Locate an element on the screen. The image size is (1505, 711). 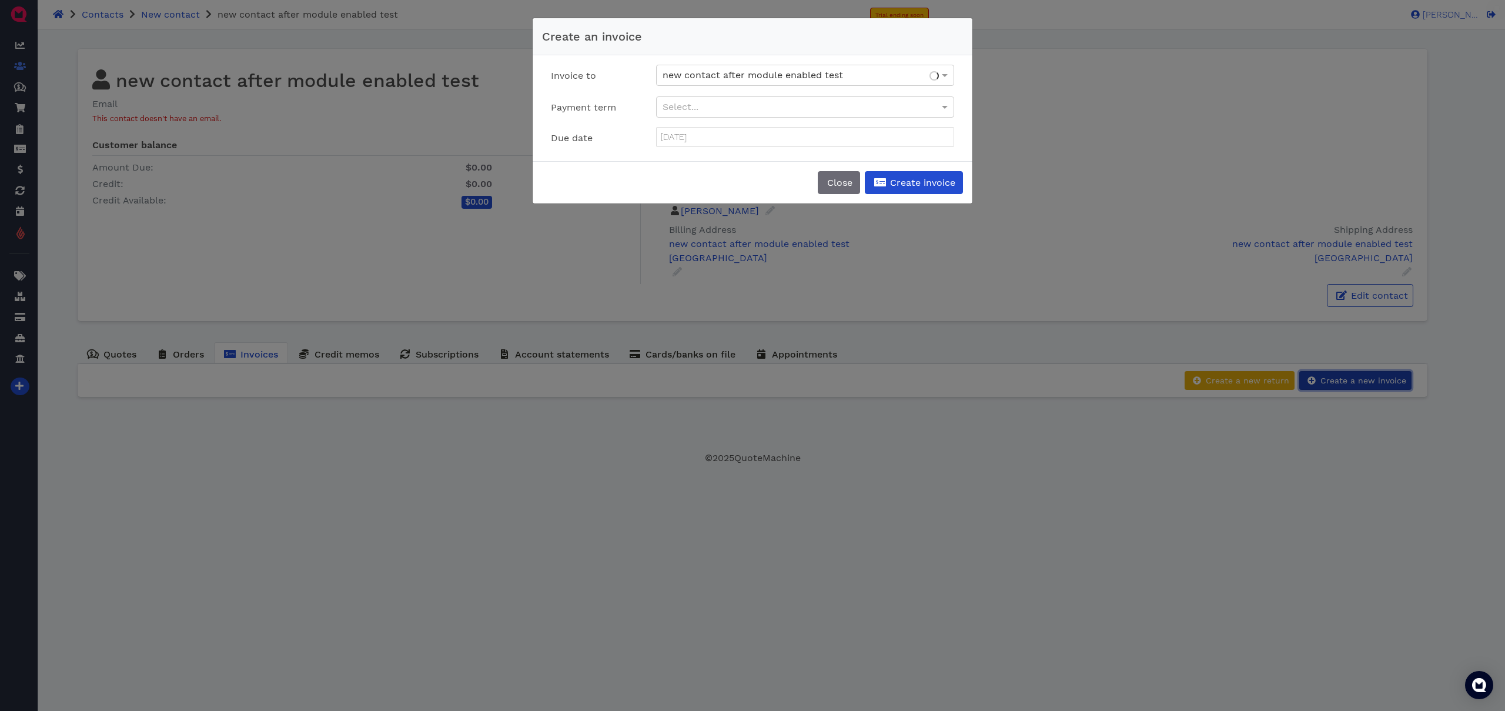
span: Invoice to is located at coordinates (573, 75).